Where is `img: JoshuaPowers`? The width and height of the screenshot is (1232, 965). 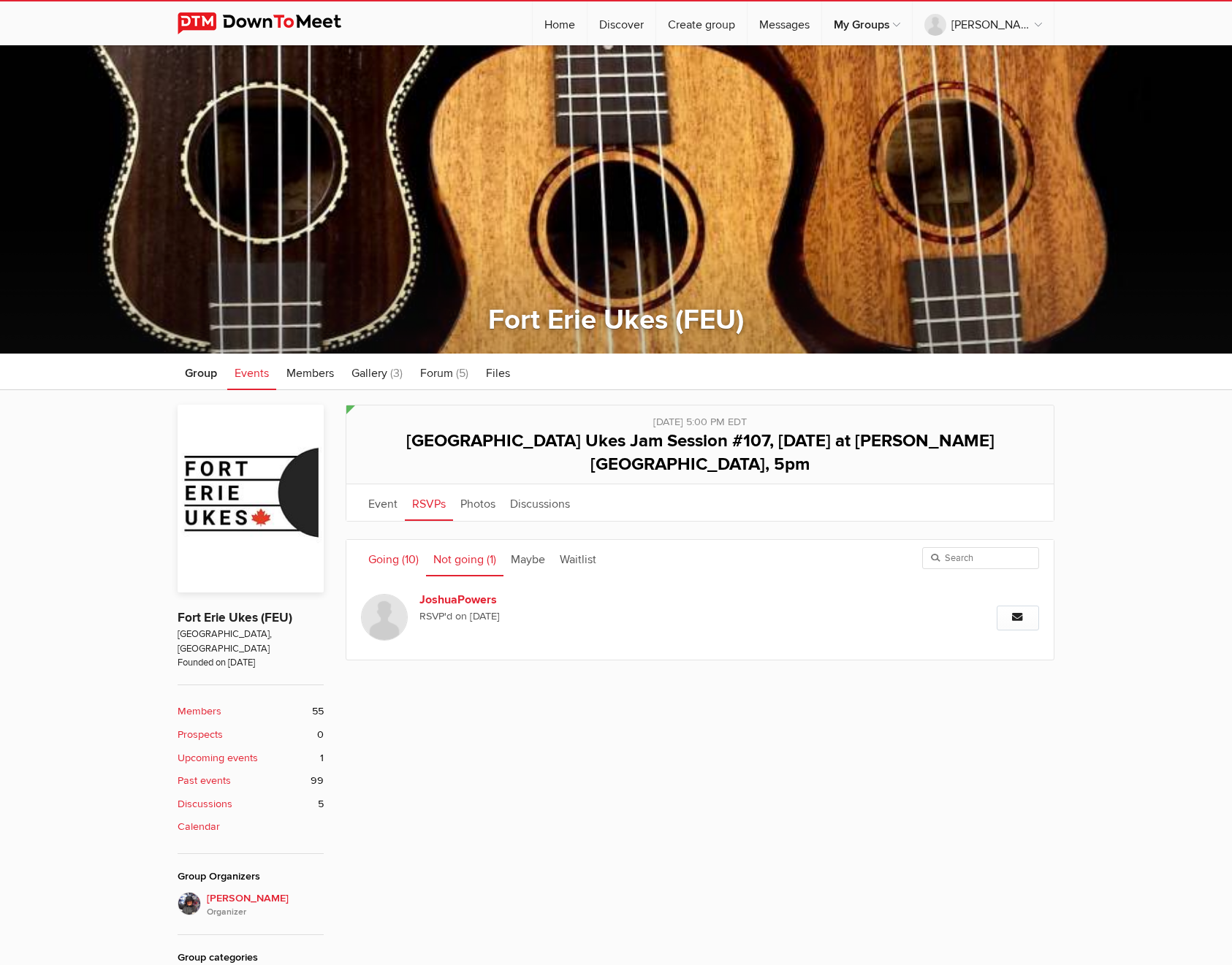 img: JoshuaPowers is located at coordinates (384, 618).